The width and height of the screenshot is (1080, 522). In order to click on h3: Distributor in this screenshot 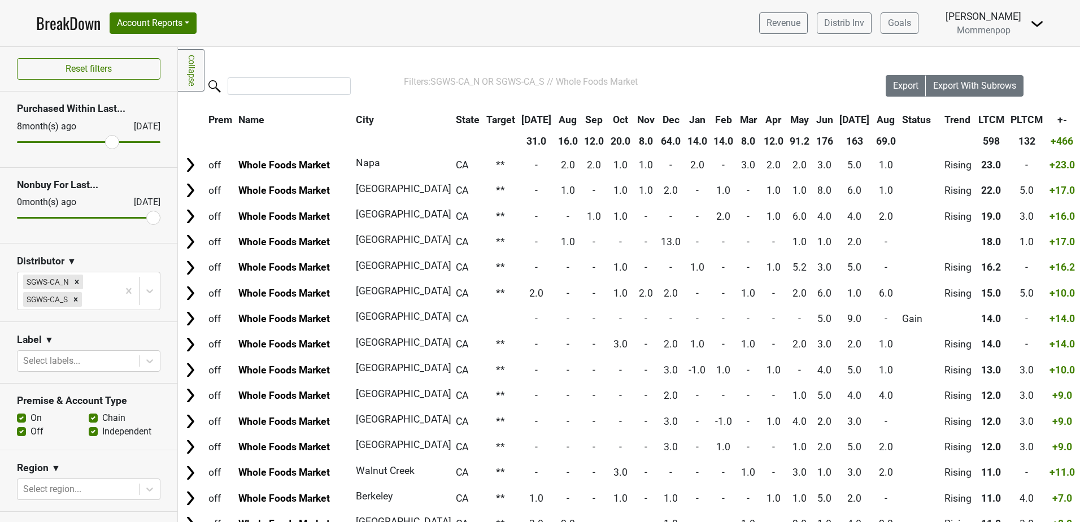, I will do `click(41, 261)`.